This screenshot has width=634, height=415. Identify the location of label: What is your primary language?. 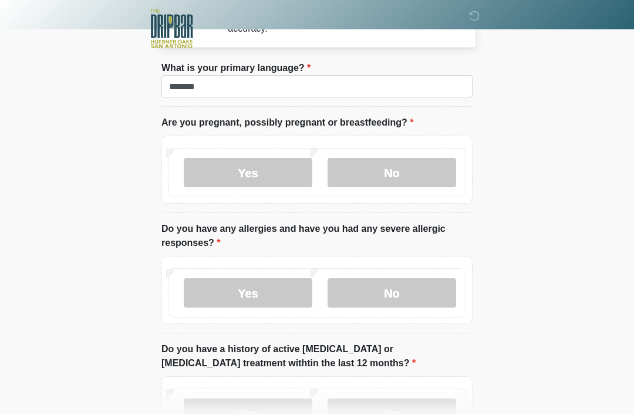
(236, 68).